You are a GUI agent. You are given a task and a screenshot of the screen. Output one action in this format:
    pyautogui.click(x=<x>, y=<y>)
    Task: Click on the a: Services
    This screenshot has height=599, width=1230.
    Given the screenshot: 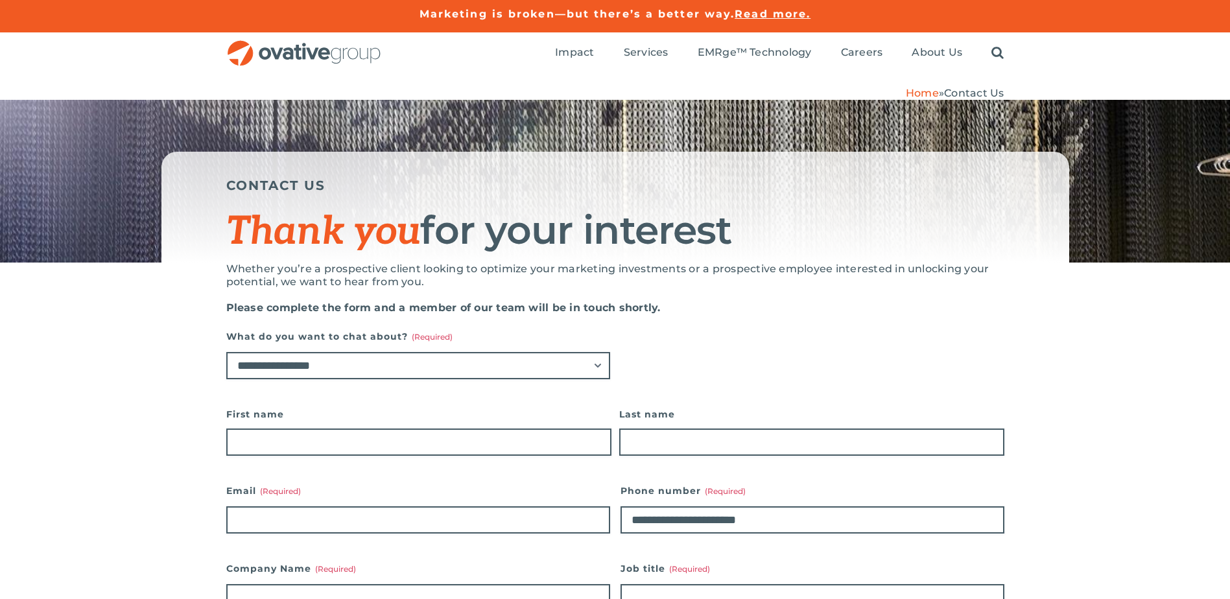 What is the action you would take?
    pyautogui.click(x=646, y=53)
    